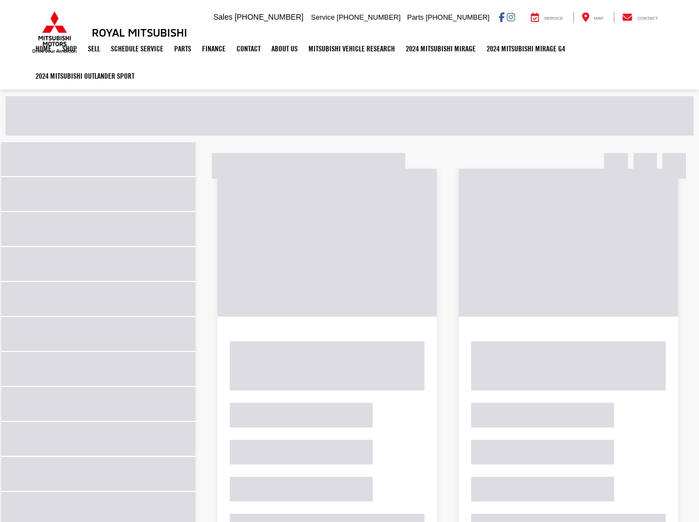  Describe the element at coordinates (592, 17) in the screenshot. I see `a: Map` at that location.